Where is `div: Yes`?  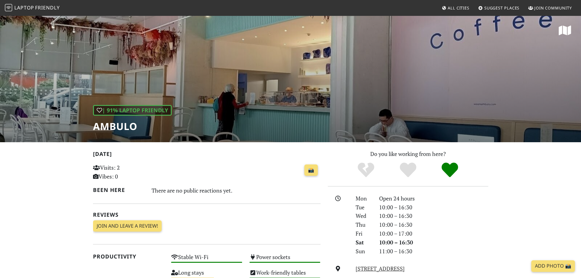 div: Yes is located at coordinates (408, 170).